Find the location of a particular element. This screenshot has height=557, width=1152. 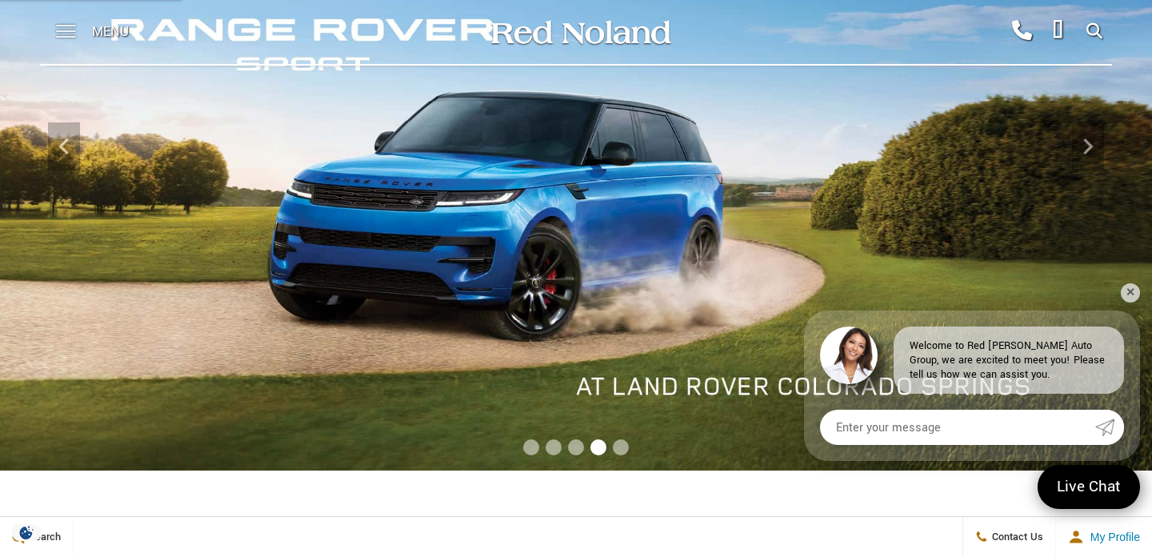

div: Previous is located at coordinates (64, 146).